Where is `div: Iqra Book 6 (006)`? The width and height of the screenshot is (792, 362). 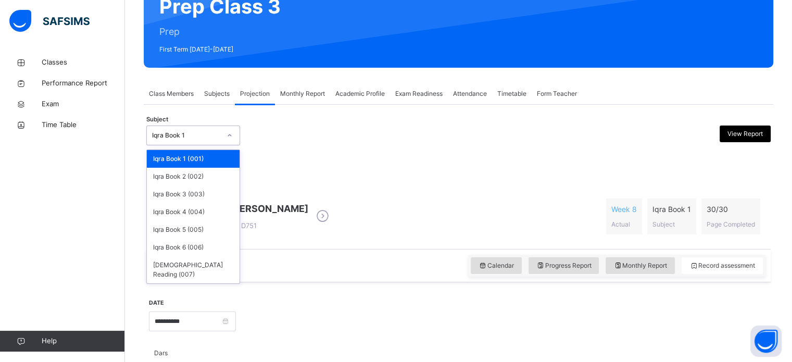 div: Iqra Book 6 (006) is located at coordinates (193, 247).